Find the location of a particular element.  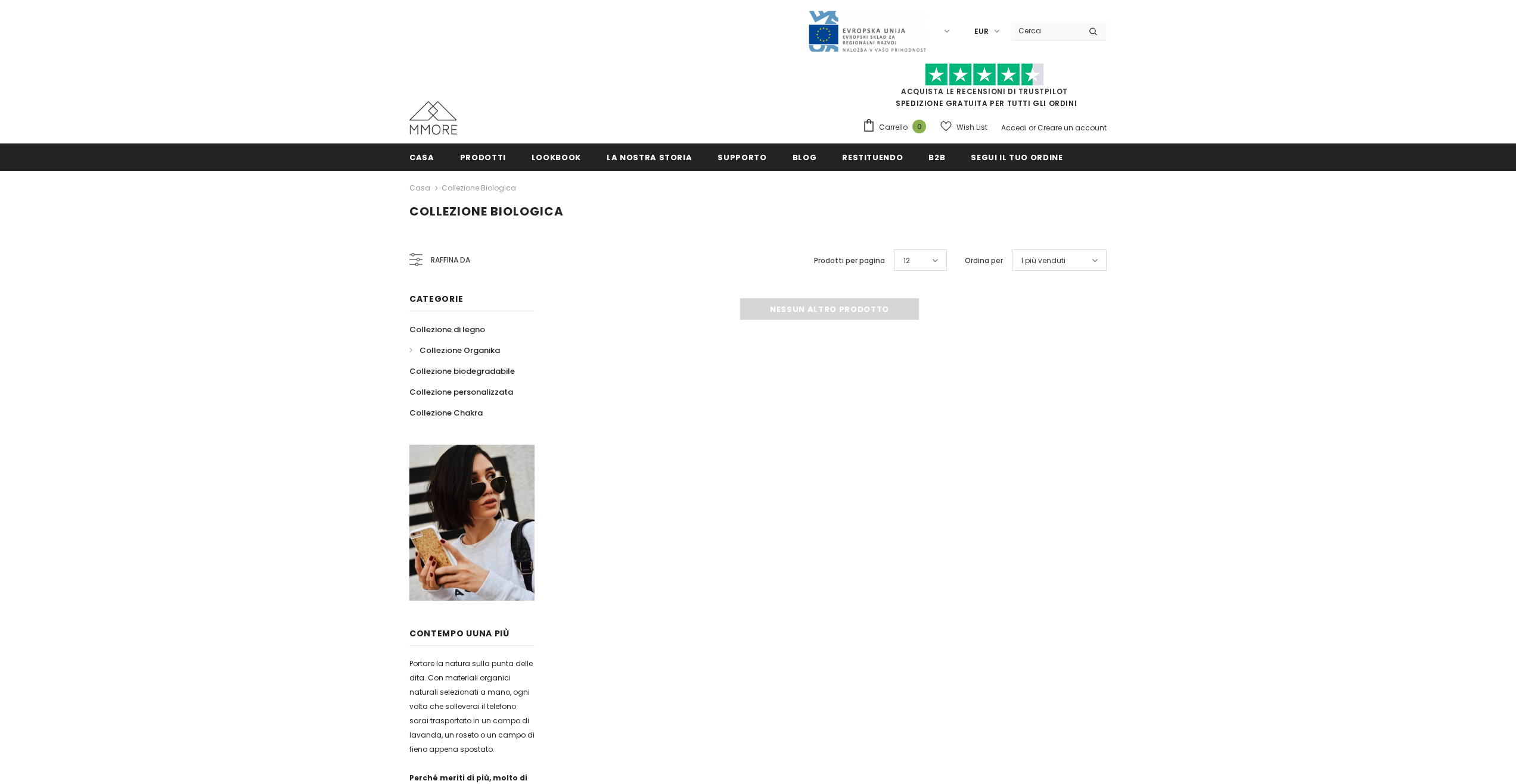

span: Collezione Organika is located at coordinates (459, 350).